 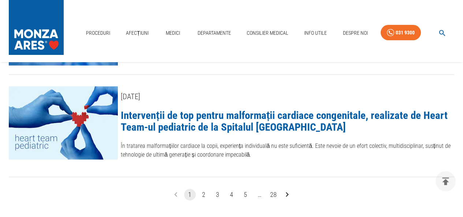 I want to click on a: Departamente, so click(x=214, y=33).